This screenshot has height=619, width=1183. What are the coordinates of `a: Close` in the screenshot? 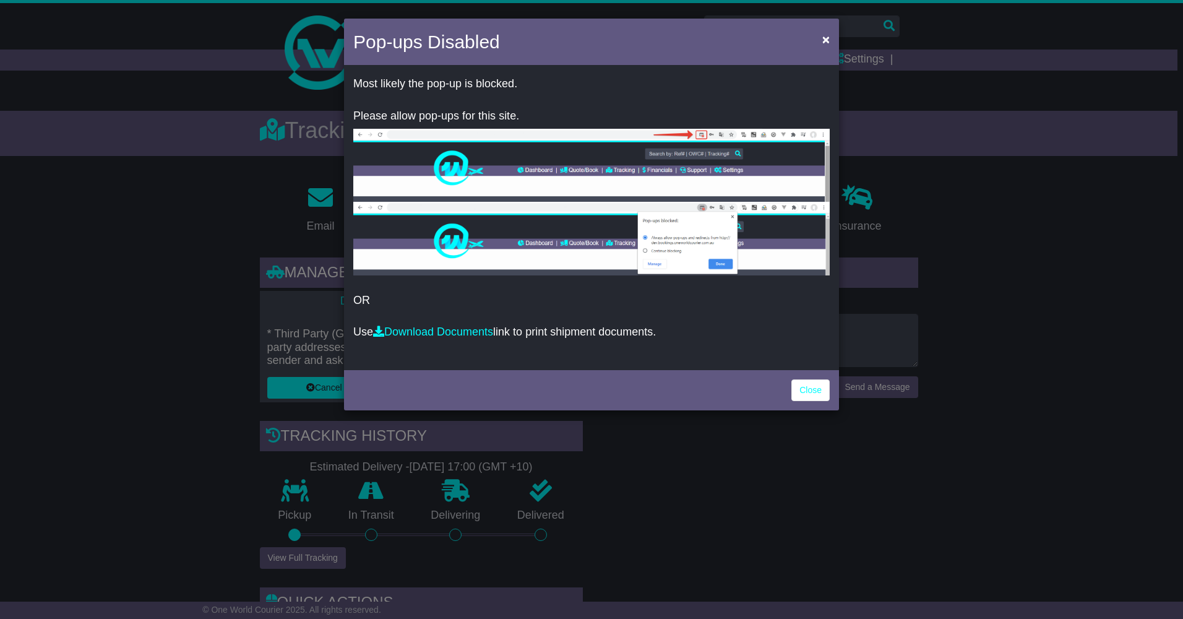 It's located at (810, 390).